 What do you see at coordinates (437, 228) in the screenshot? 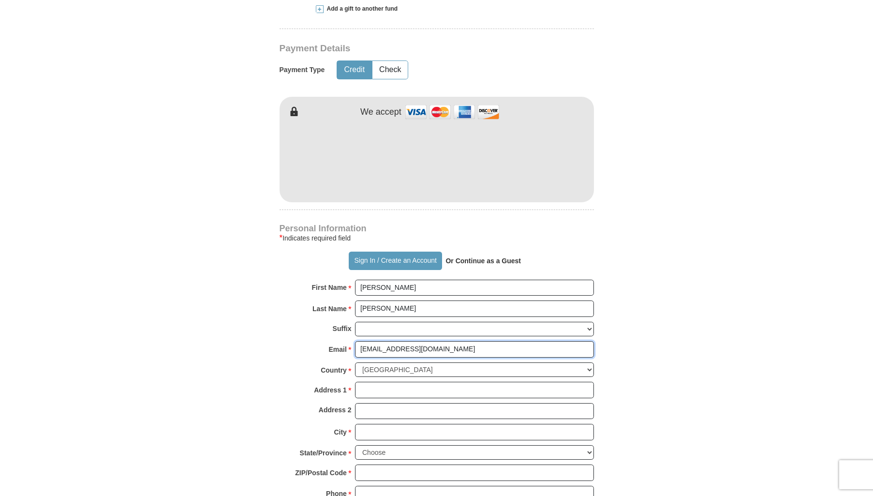
I see `h4: Personal Information` at bounding box center [437, 228].